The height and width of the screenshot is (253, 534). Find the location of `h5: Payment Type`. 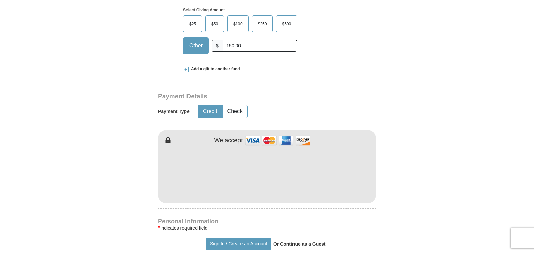

h5: Payment Type is located at coordinates (174, 111).